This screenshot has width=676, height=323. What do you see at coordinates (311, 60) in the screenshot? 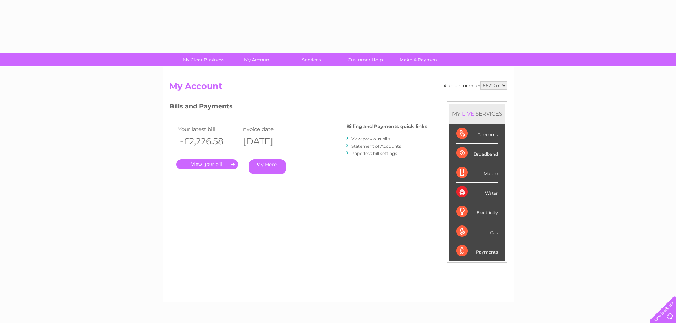
I see `a: Services` at bounding box center [311, 60].